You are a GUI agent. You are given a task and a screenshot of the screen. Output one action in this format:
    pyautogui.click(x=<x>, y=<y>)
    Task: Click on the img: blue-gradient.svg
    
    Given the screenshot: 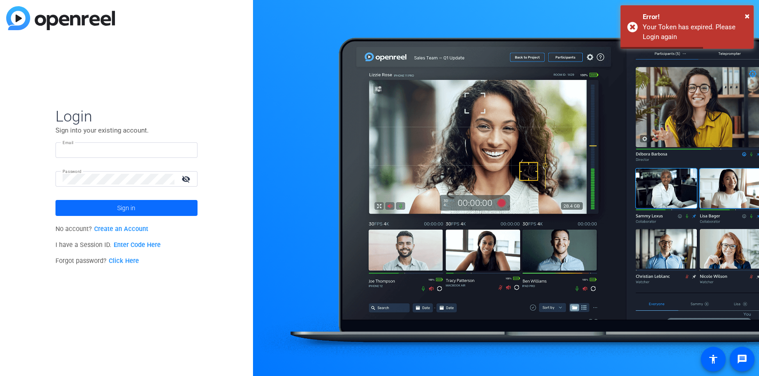 What is the action you would take?
    pyautogui.click(x=60, y=18)
    